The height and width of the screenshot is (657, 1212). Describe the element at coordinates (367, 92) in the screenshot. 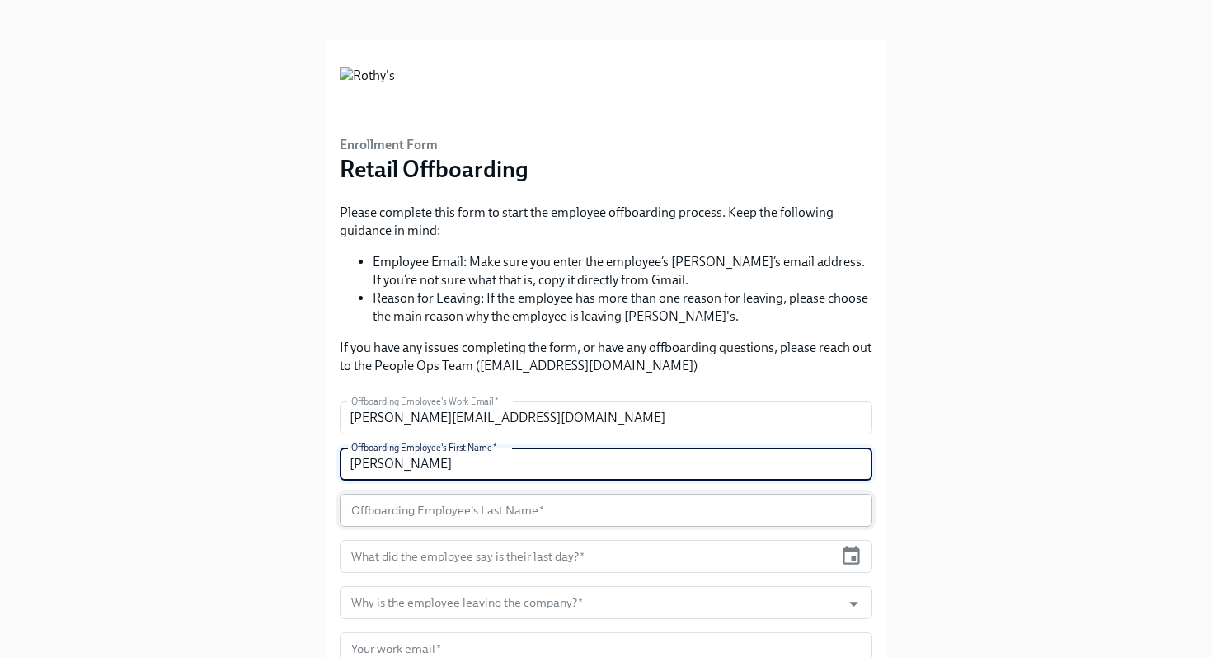

I see `img: Rothy's` at that location.